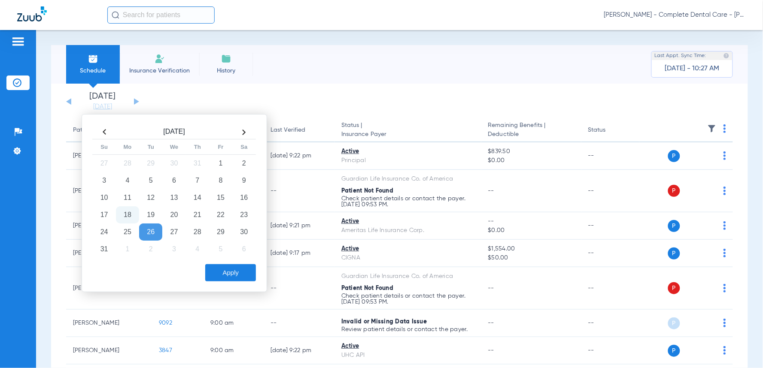 The height and width of the screenshot is (368, 763). Describe the element at coordinates (116, 15) in the screenshot. I see `img: Search Icon` at that location.